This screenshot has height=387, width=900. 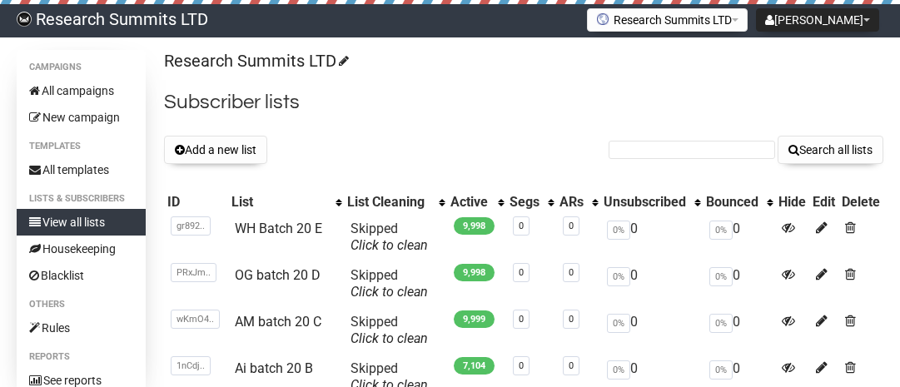 What do you see at coordinates (24, 19) in the screenshot?
I see `img: bccbfd5974049ef095ce3c15df0eef5a` at bounding box center [24, 19].